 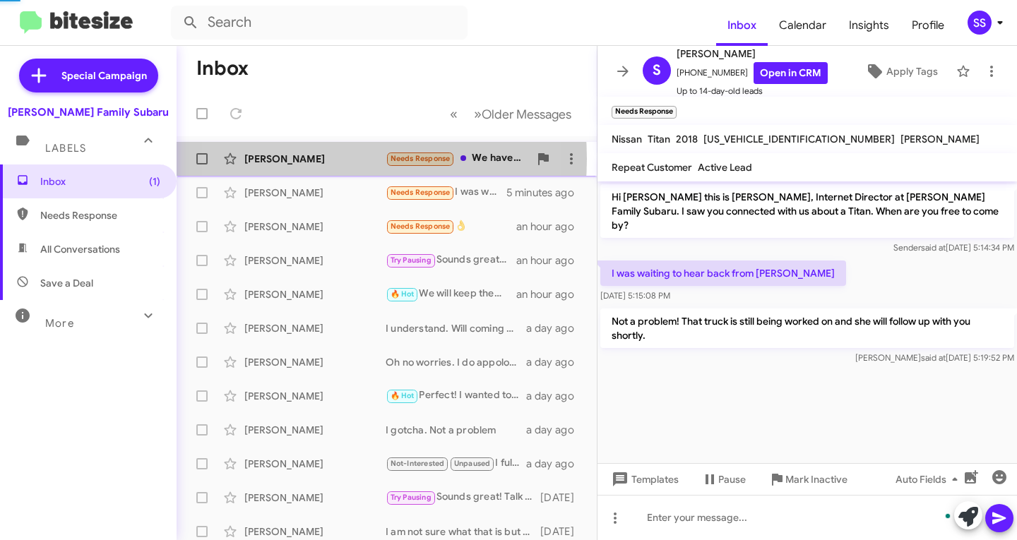 I want to click on span: Older Messages, so click(x=526, y=114).